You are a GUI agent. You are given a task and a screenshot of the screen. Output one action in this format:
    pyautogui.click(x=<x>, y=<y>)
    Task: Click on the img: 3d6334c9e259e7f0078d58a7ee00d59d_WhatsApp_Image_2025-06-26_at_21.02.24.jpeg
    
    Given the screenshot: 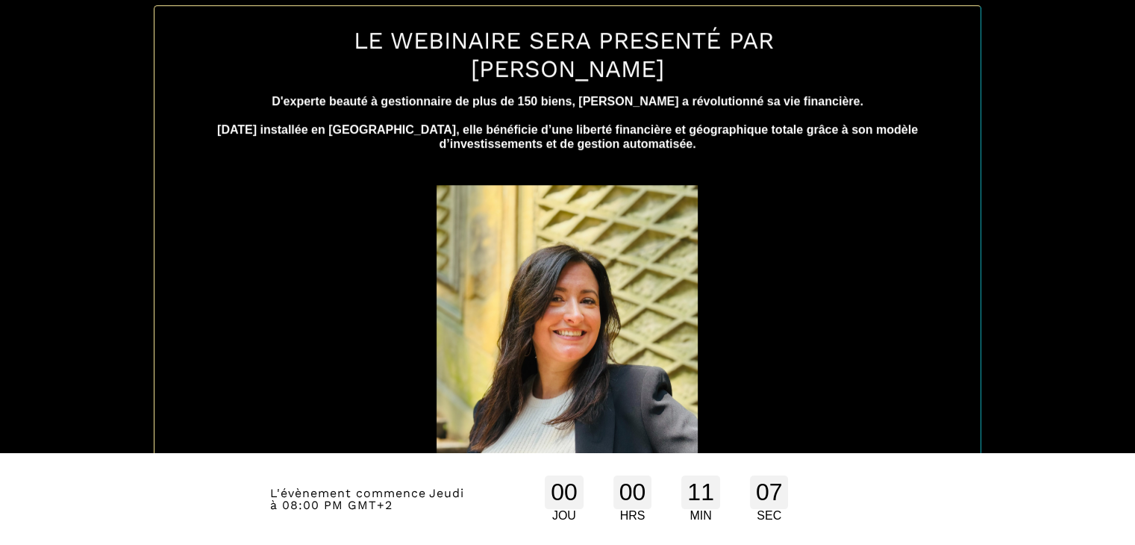 What is the action you would take?
    pyautogui.click(x=567, y=359)
    